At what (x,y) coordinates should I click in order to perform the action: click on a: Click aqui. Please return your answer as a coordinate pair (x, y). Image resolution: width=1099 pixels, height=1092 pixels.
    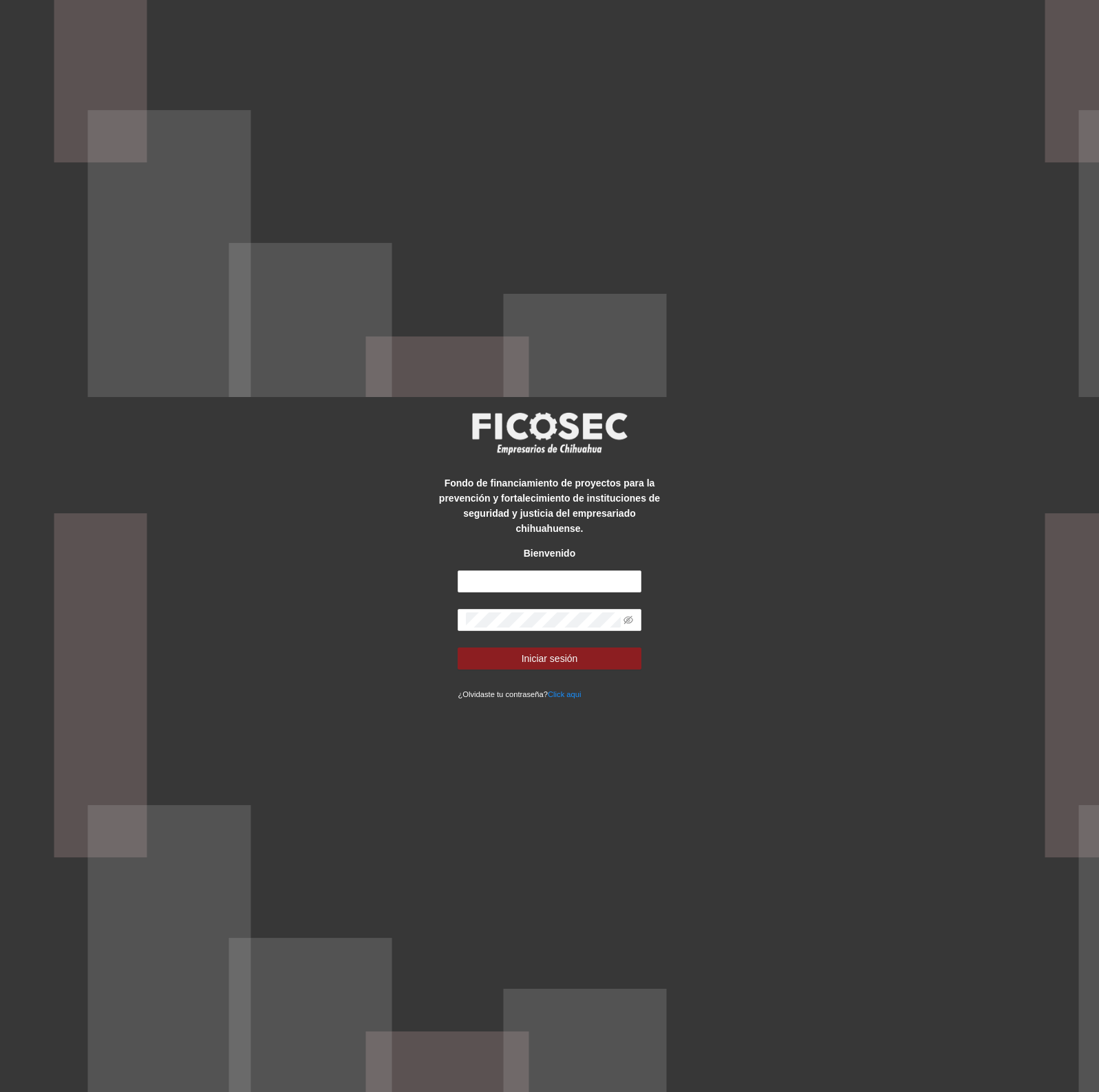
    Looking at the image, I should click on (564, 695).